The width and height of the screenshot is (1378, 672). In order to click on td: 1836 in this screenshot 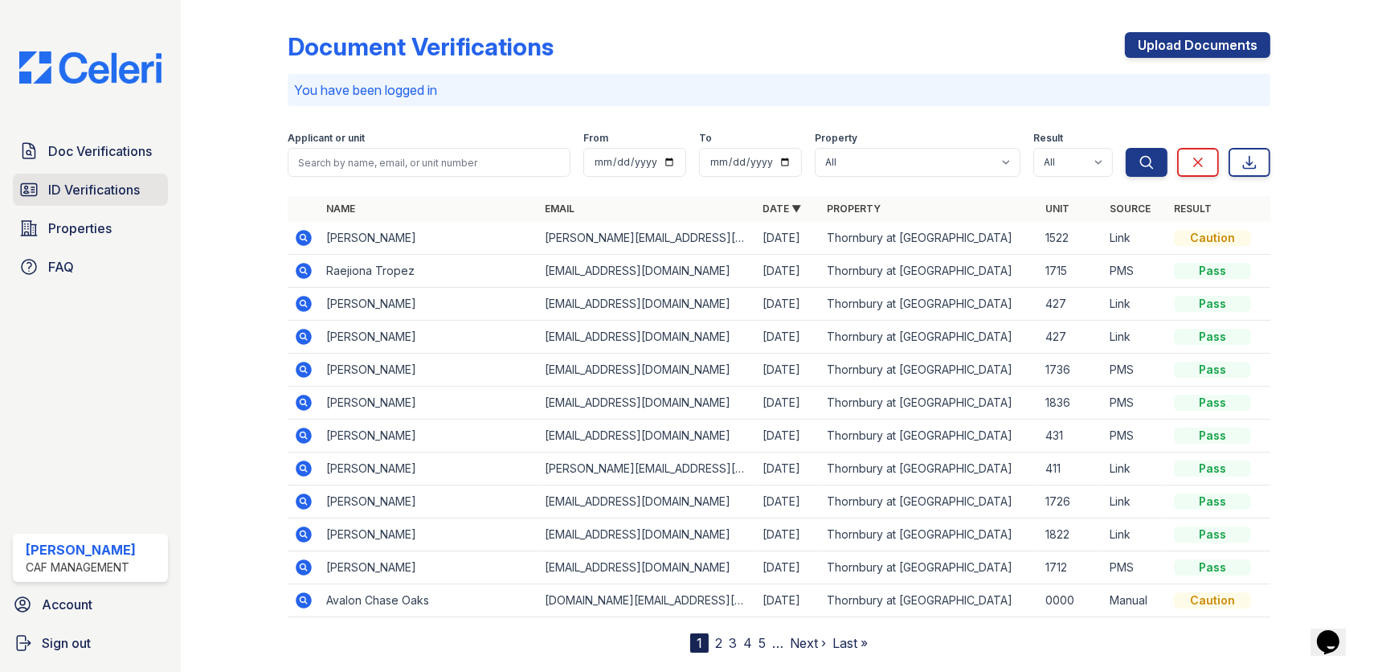, I will do `click(1071, 402)`.